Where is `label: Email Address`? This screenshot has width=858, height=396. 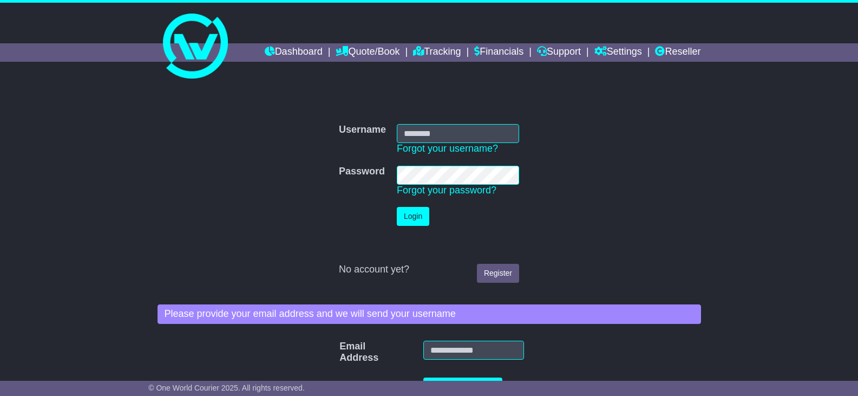
label: Email Address is located at coordinates (344, 352).